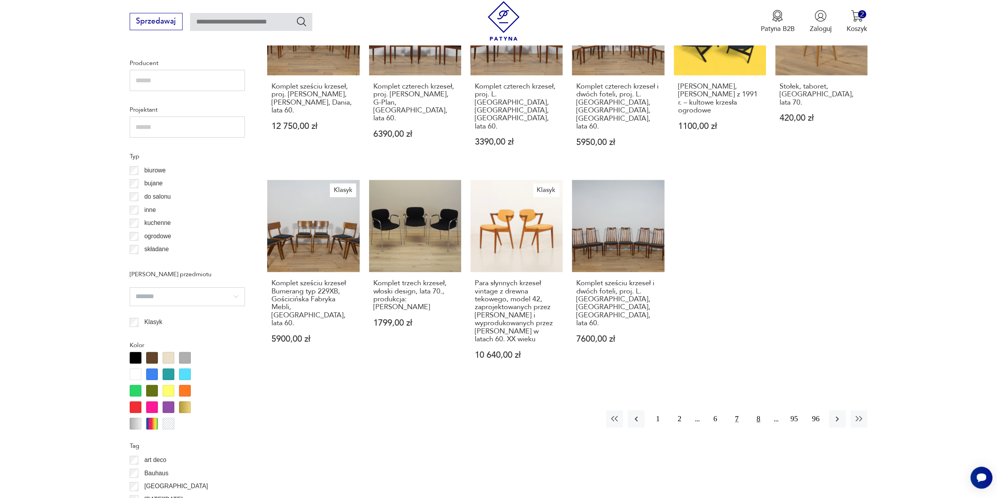  What do you see at coordinates (155, 170) in the screenshot?
I see `p: biurowe` at bounding box center [155, 170].